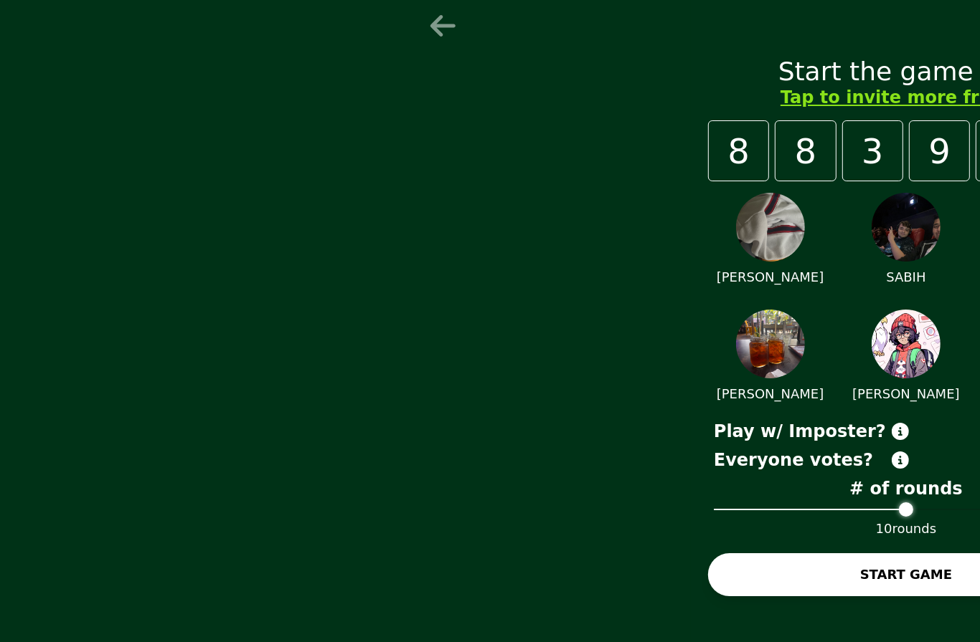  What do you see at coordinates (871, 151) in the screenshot?
I see `div: 3` at bounding box center [871, 151].